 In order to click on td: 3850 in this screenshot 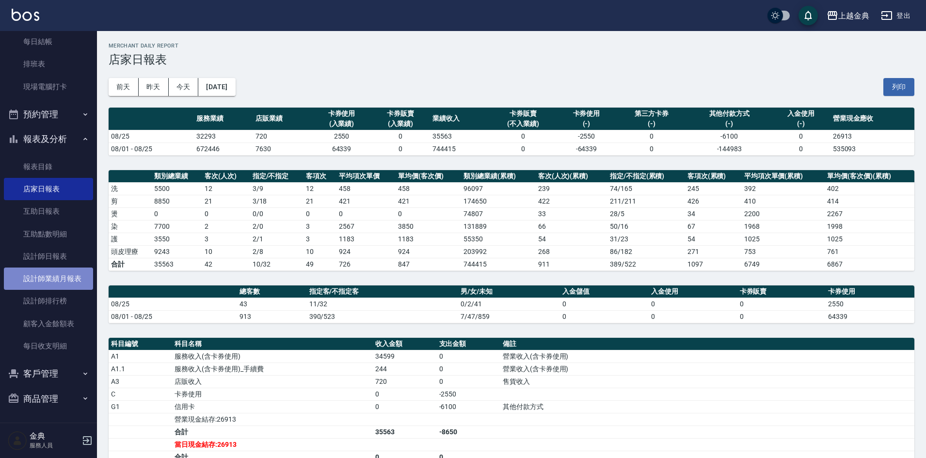, I will do `click(428, 226)`.